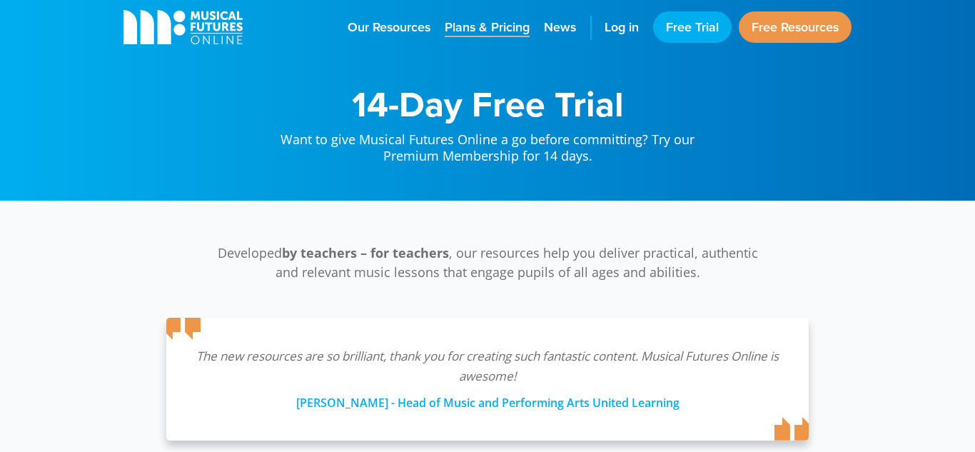 This screenshot has width=975, height=452. I want to click on span: Our Resources, so click(389, 27).